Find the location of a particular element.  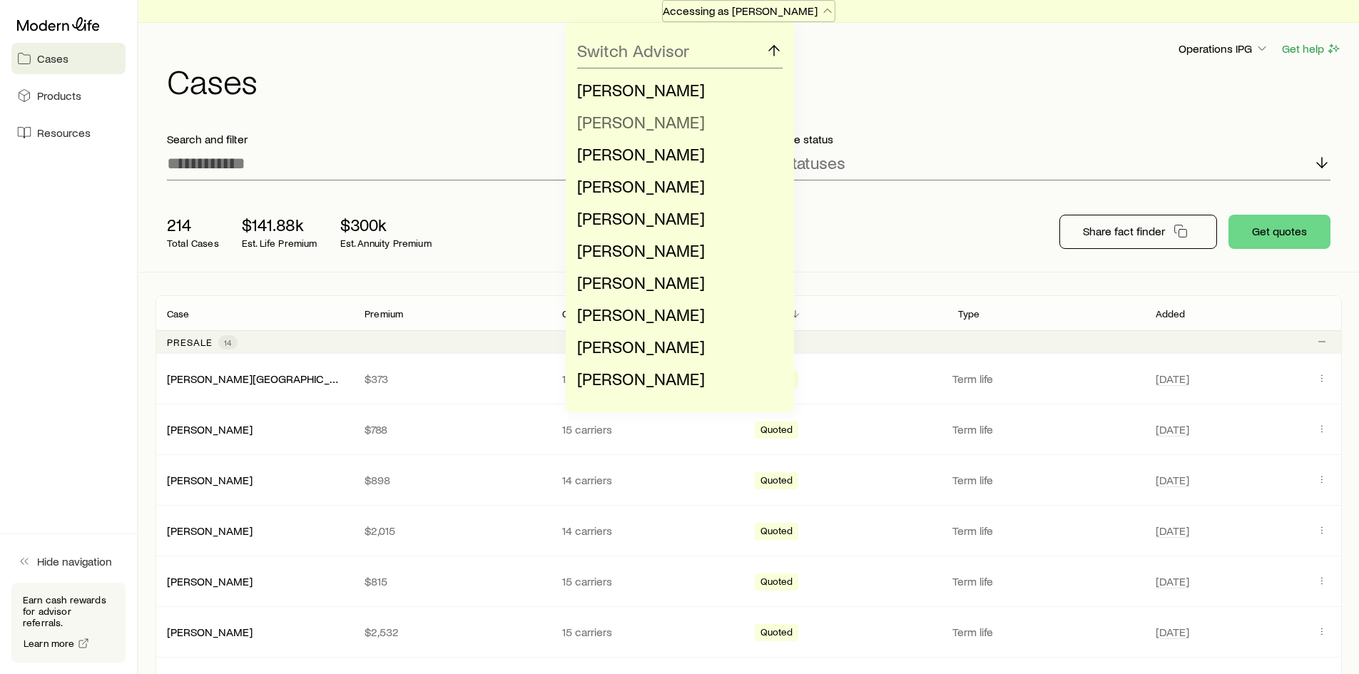

li: Matthew Quinn is located at coordinates (676, 218).